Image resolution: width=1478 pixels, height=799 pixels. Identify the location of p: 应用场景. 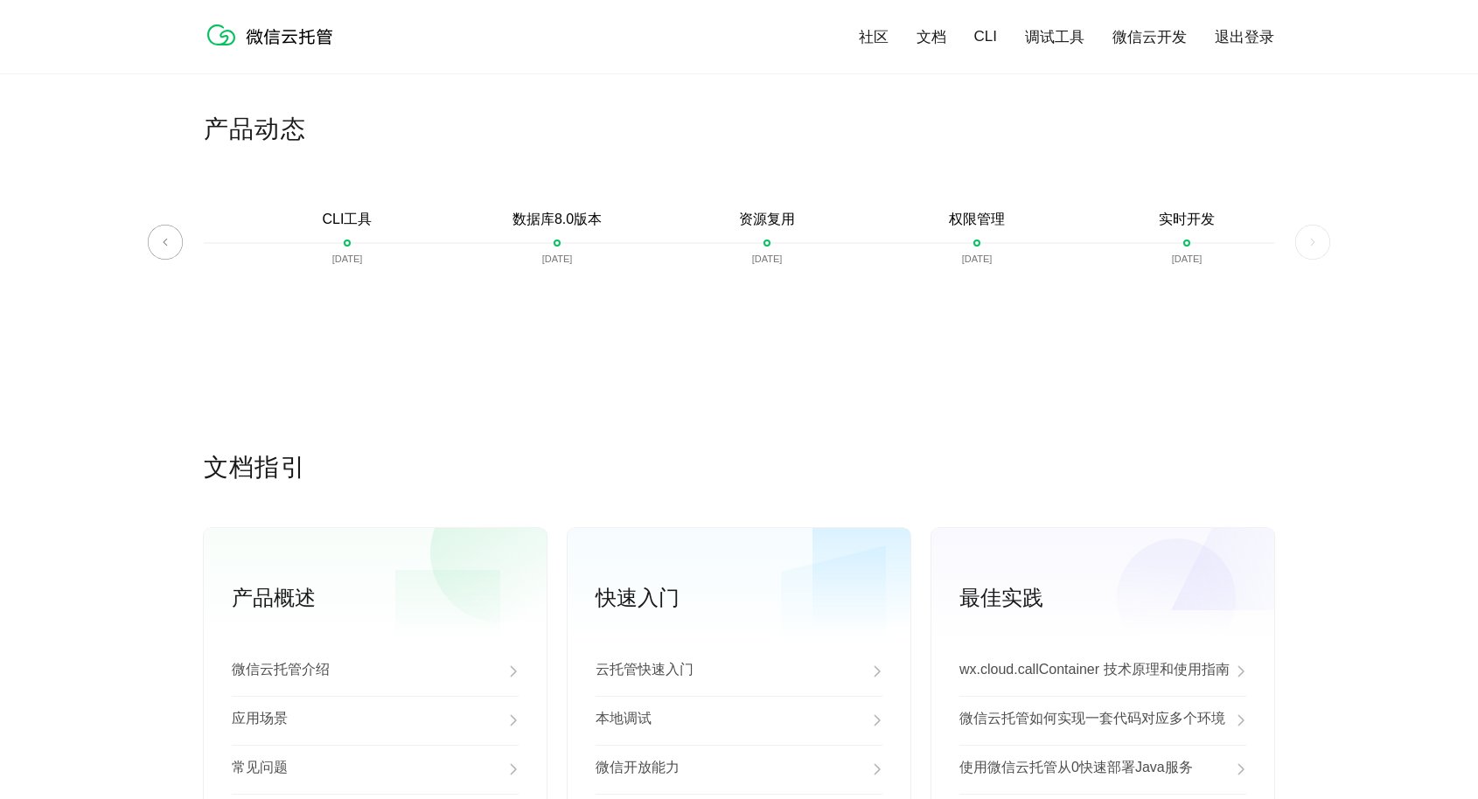
(260, 721).